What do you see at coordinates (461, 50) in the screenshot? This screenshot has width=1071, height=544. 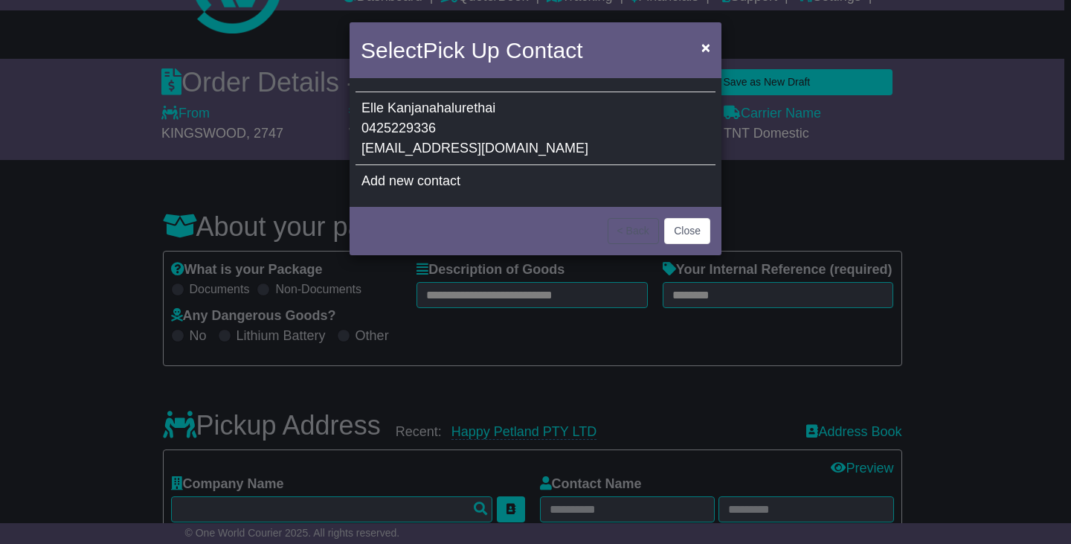 I see `span: Pick Up` at bounding box center [461, 50].